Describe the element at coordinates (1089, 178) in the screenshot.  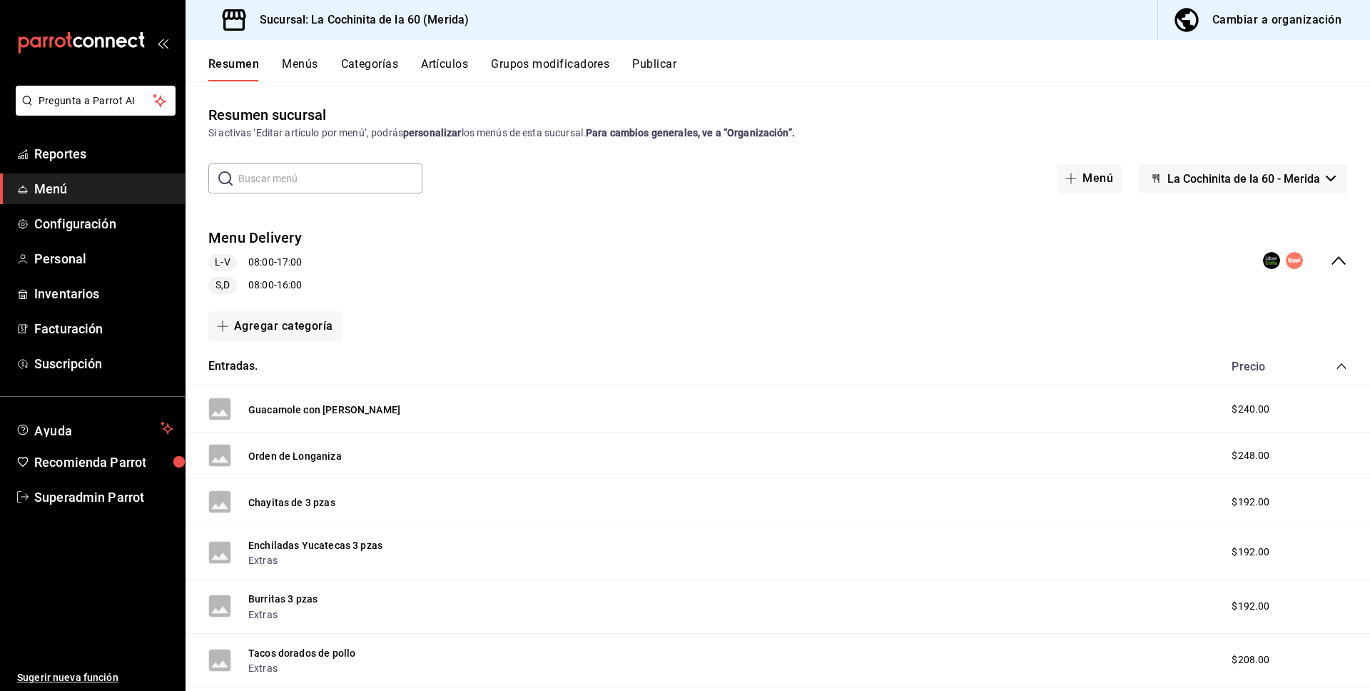
I see `button: Menú` at that location.